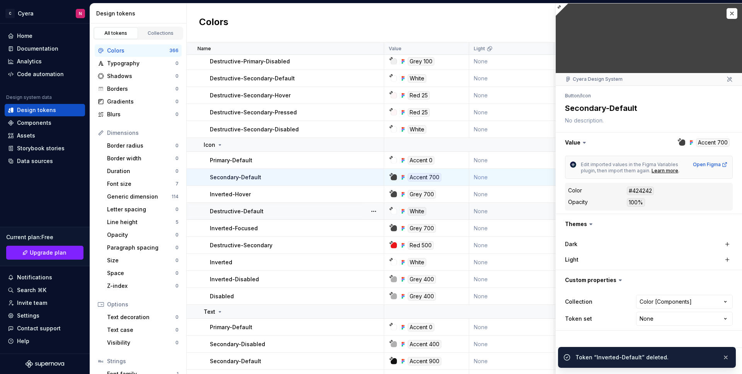  Describe the element at coordinates (45, 341) in the screenshot. I see `button: Help` at that location.